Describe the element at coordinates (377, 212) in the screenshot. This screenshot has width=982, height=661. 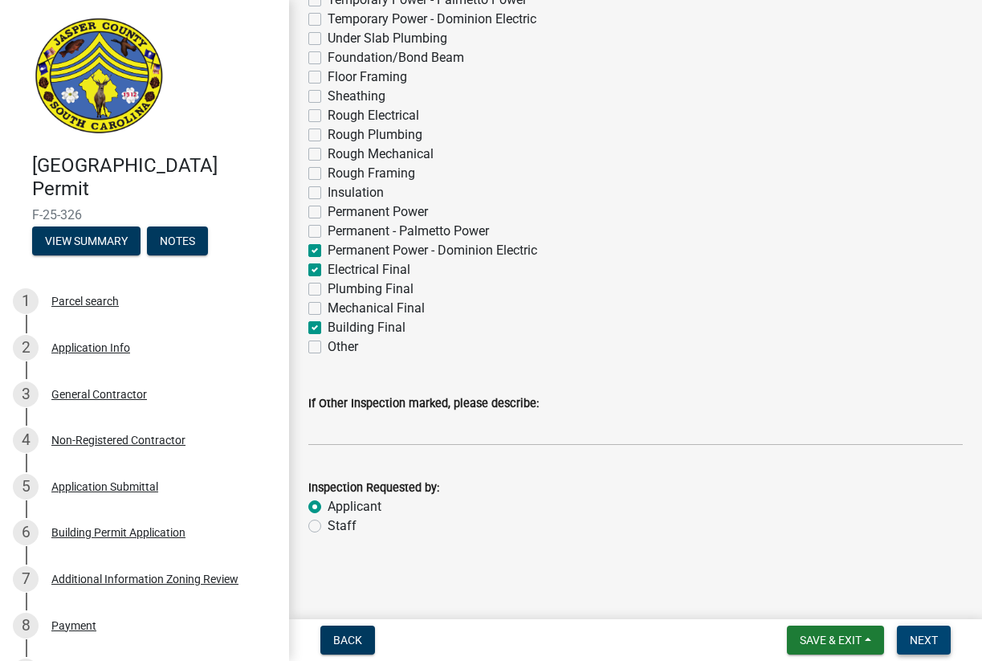
I see `label: Permanent Power` at that location.